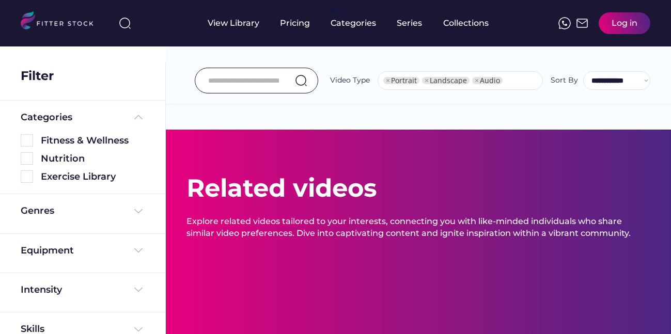 The image size is (671, 334). Describe the element at coordinates (337, 10) in the screenshot. I see `div: fvck` at that location.